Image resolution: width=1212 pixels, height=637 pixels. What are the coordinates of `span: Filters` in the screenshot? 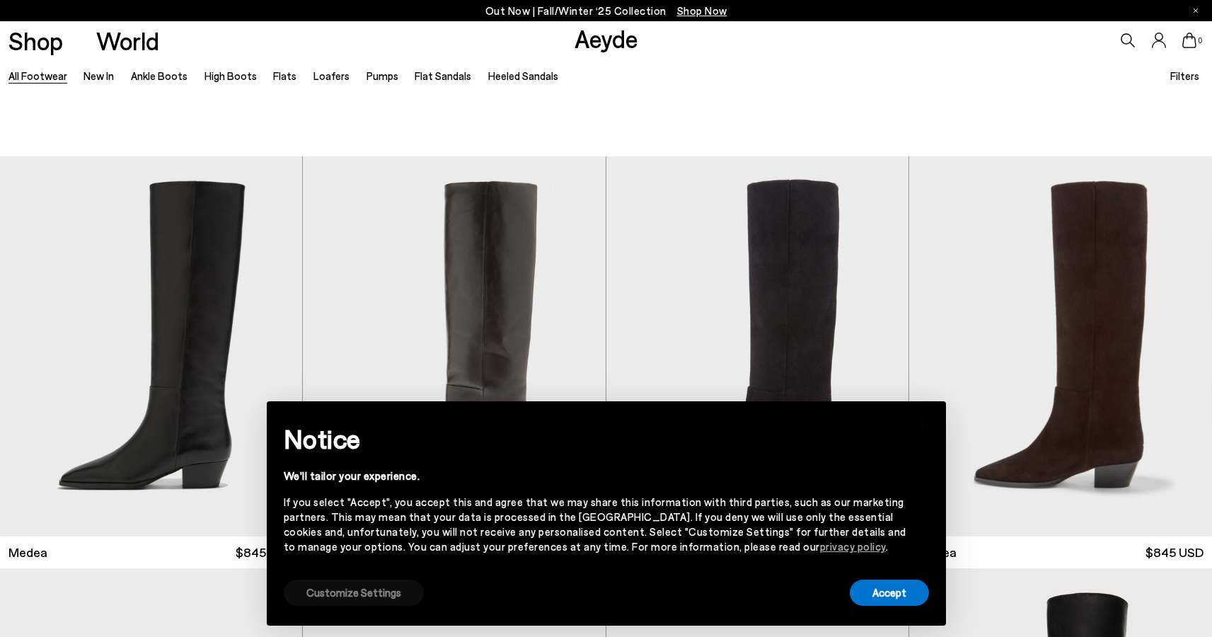 It's located at (1184, 76).